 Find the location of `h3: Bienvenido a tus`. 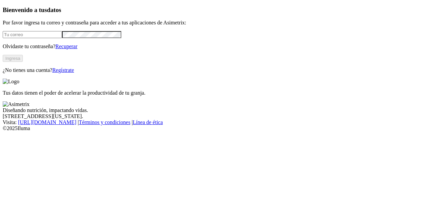

h3: Bienvenido a tus is located at coordinates (214, 10).